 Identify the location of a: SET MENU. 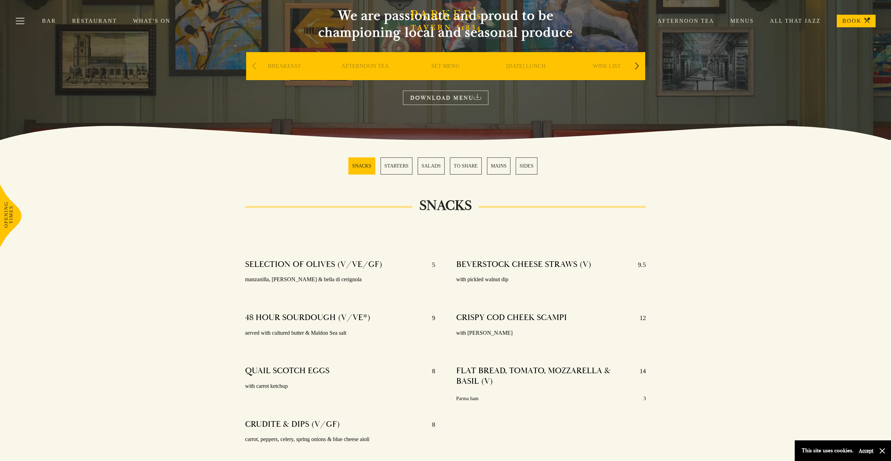
(445, 77).